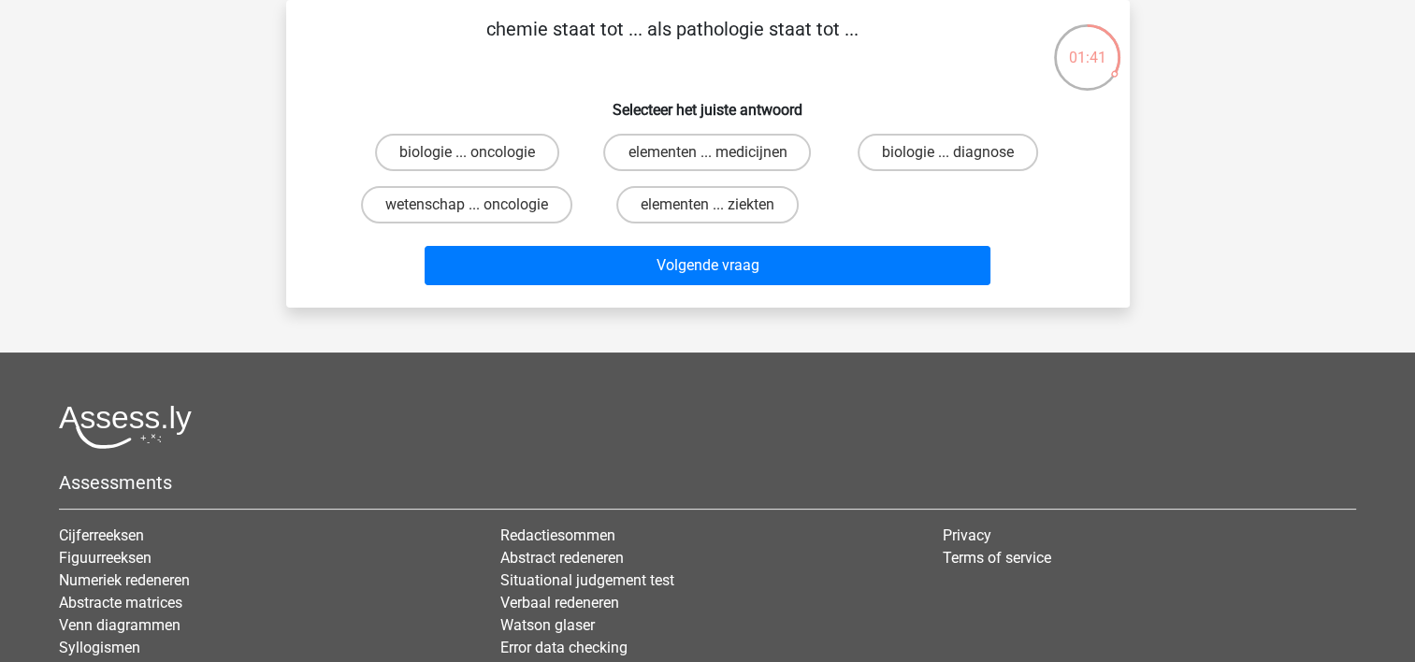 The image size is (1415, 662). What do you see at coordinates (587, 580) in the screenshot?
I see `a: Situational judgement test` at bounding box center [587, 580].